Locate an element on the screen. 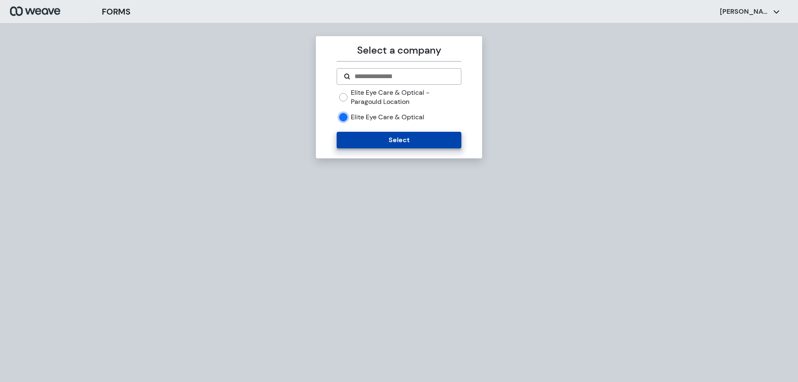 The width and height of the screenshot is (798, 382). p: Select a company is located at coordinates (399, 50).